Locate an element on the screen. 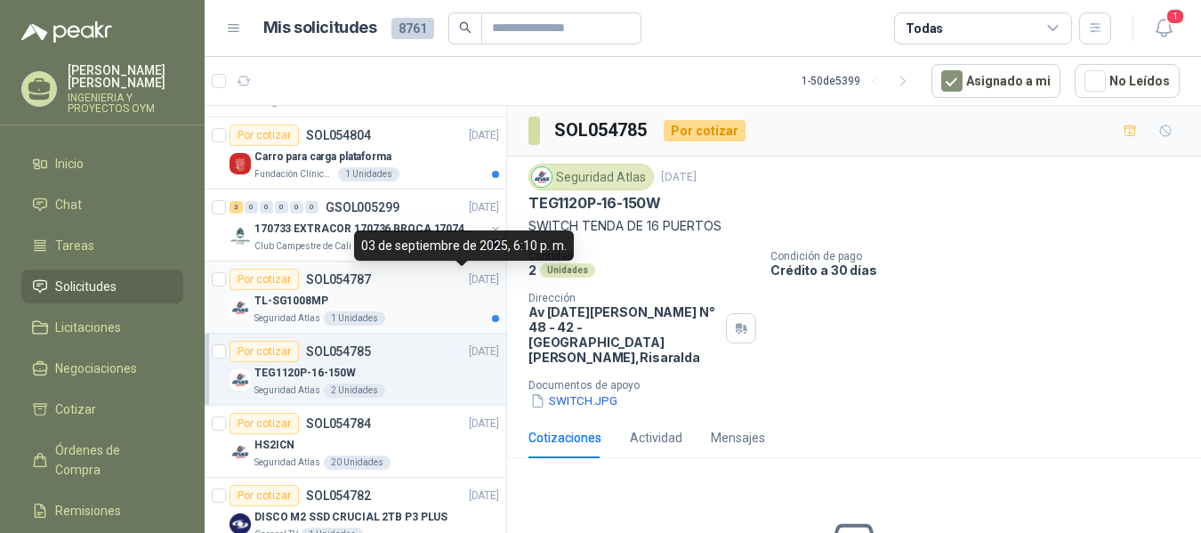 This screenshot has height=533, width=1201. p: SOL054785 is located at coordinates (338, 351).